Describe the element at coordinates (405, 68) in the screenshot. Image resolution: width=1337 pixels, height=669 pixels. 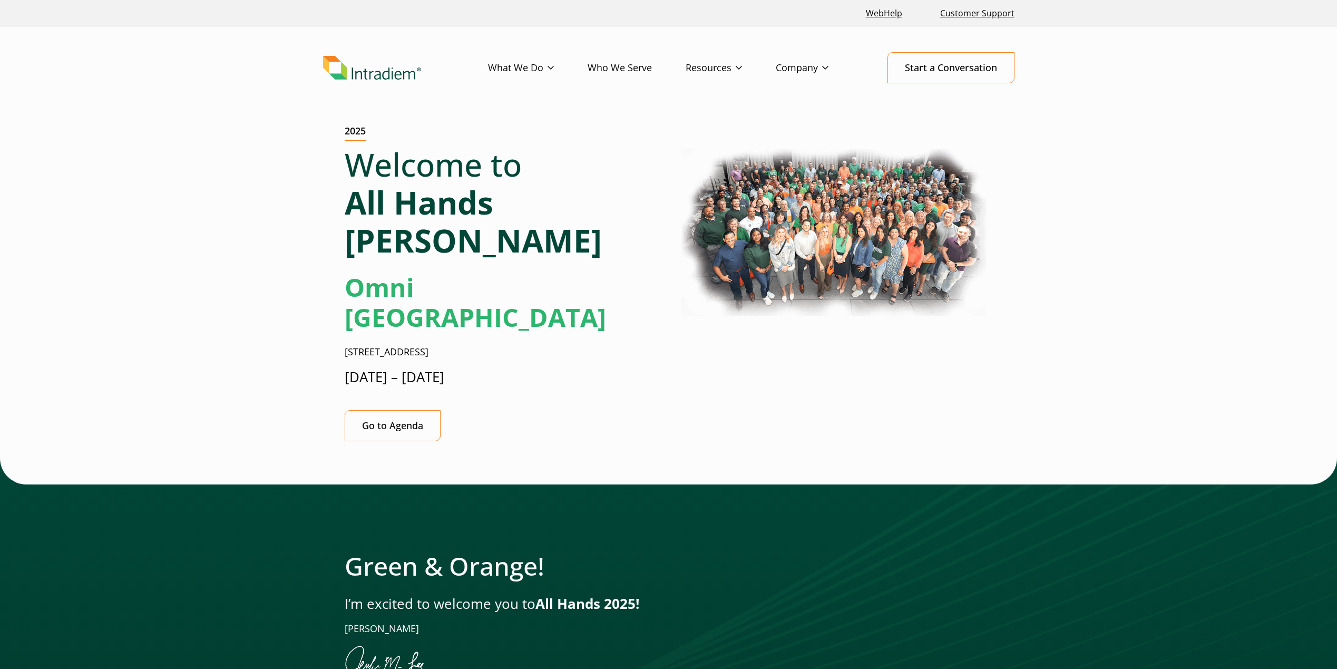
I see `a: Link to homepage of Intradiem` at that location.